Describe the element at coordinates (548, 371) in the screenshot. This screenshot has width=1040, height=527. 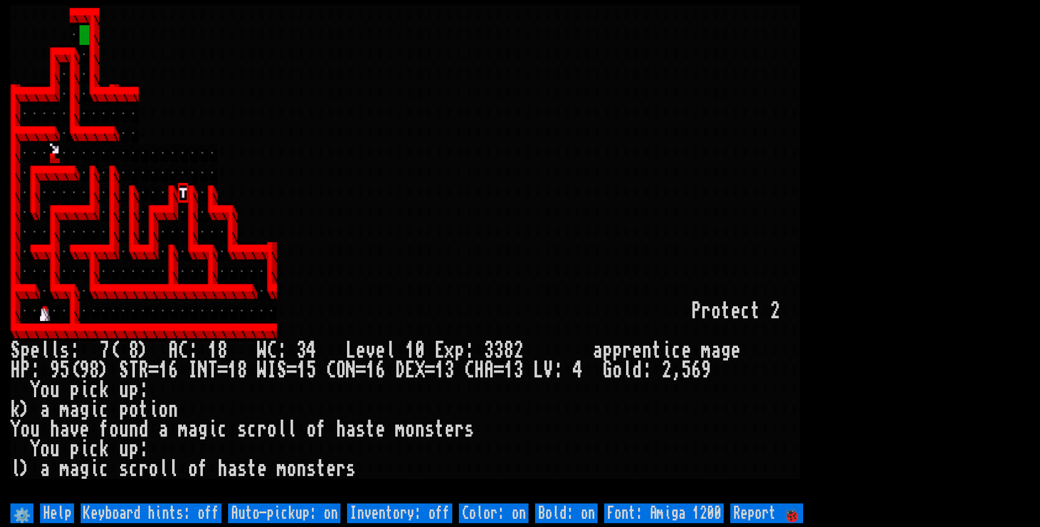
I see `div: V` at that location.